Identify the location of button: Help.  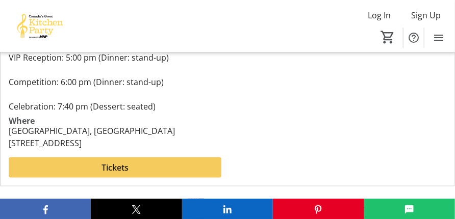
(414, 38).